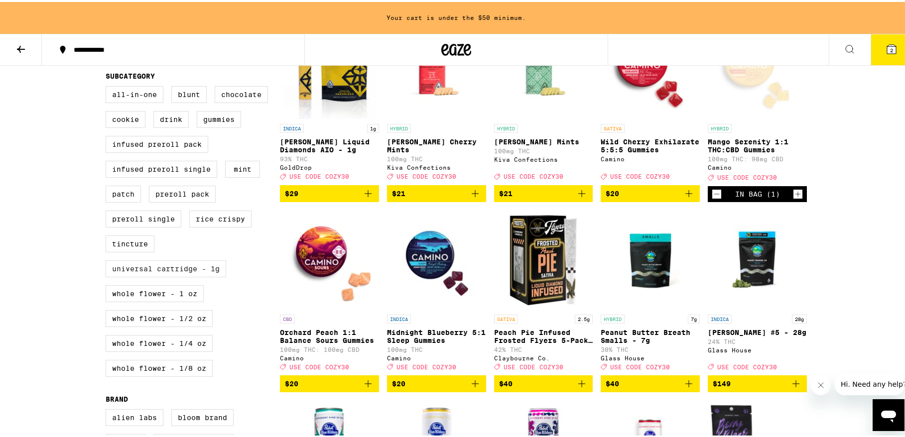 The image size is (905, 437). I want to click on p: Peach Pie Infused Frosted Flyers 5-Pack - 2.5g, so click(544, 335).